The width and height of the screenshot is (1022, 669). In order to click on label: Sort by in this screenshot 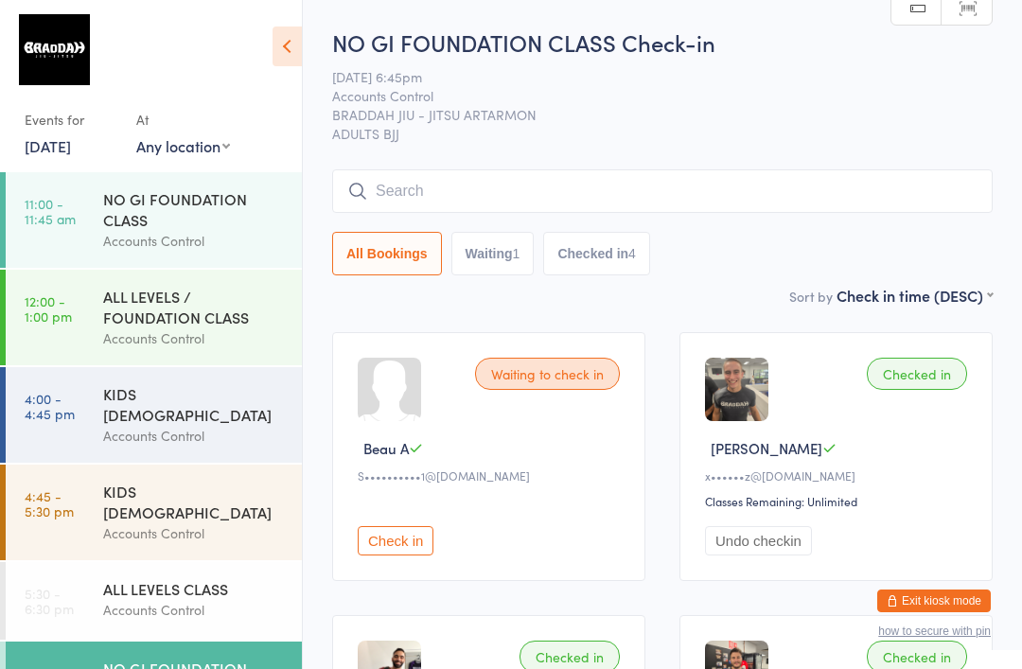, I will do `click(811, 296)`.